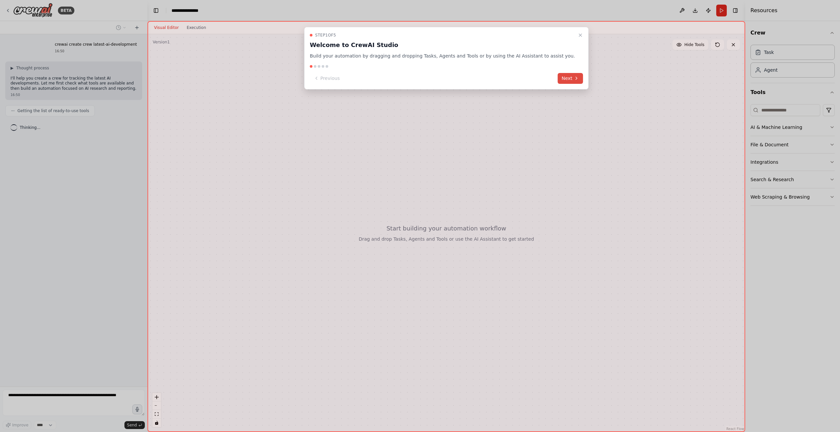  What do you see at coordinates (580, 35) in the screenshot?
I see `button: Close walkthrough` at bounding box center [580, 35].